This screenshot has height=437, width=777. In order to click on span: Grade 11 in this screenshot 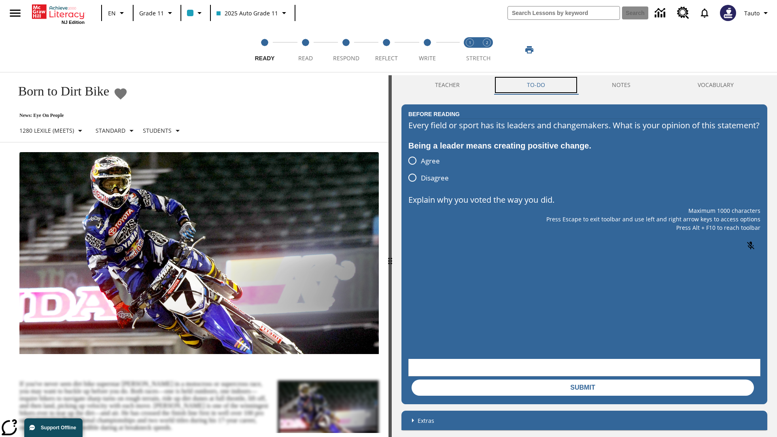, I will do `click(151, 13)`.